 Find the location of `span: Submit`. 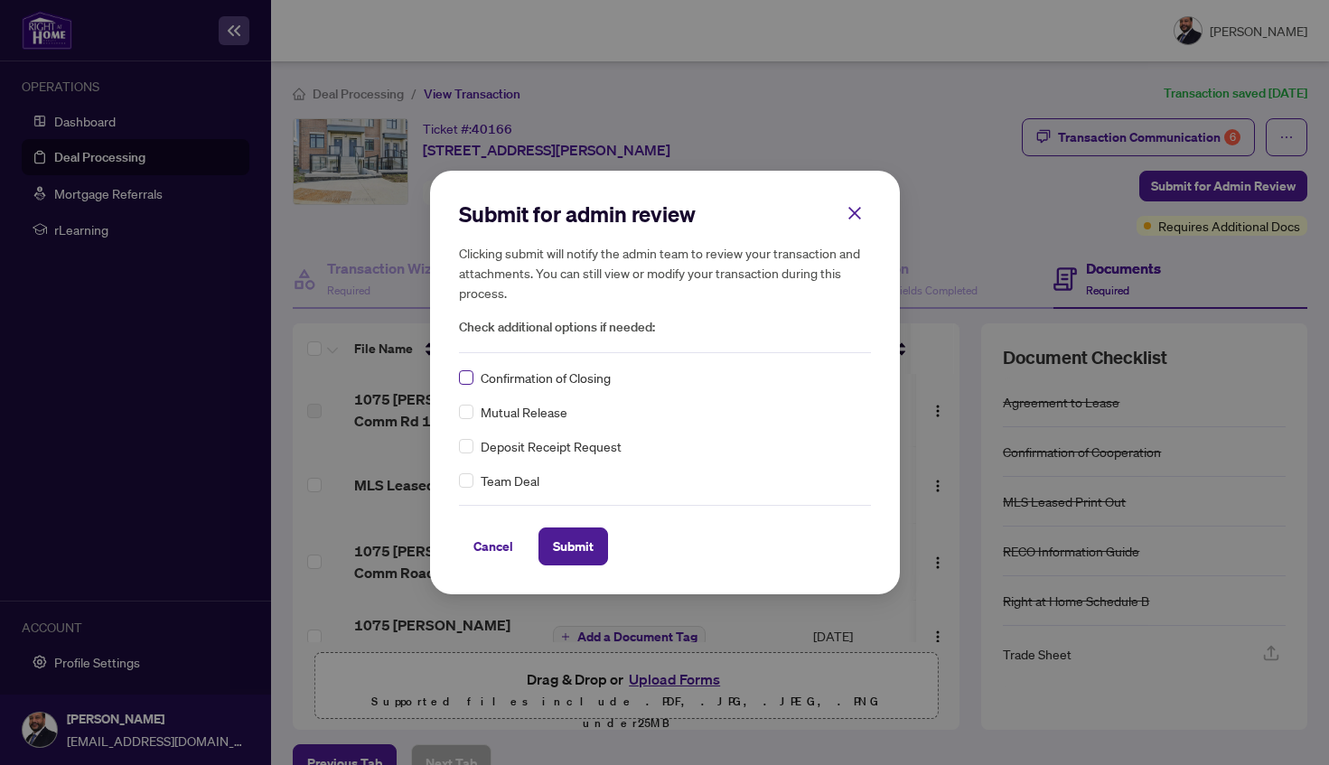

span: Submit is located at coordinates (573, 547).